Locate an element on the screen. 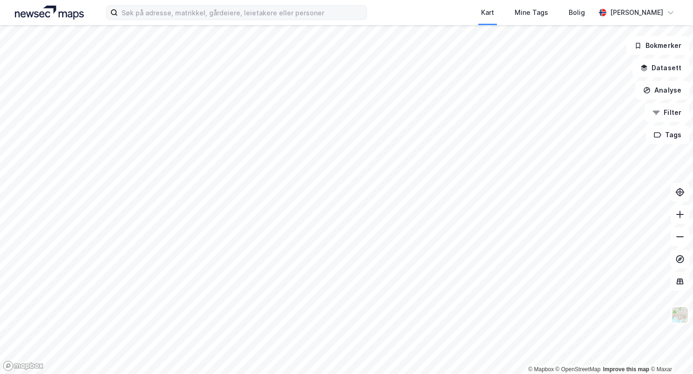 This screenshot has width=693, height=374. div: Kart is located at coordinates (488, 13).